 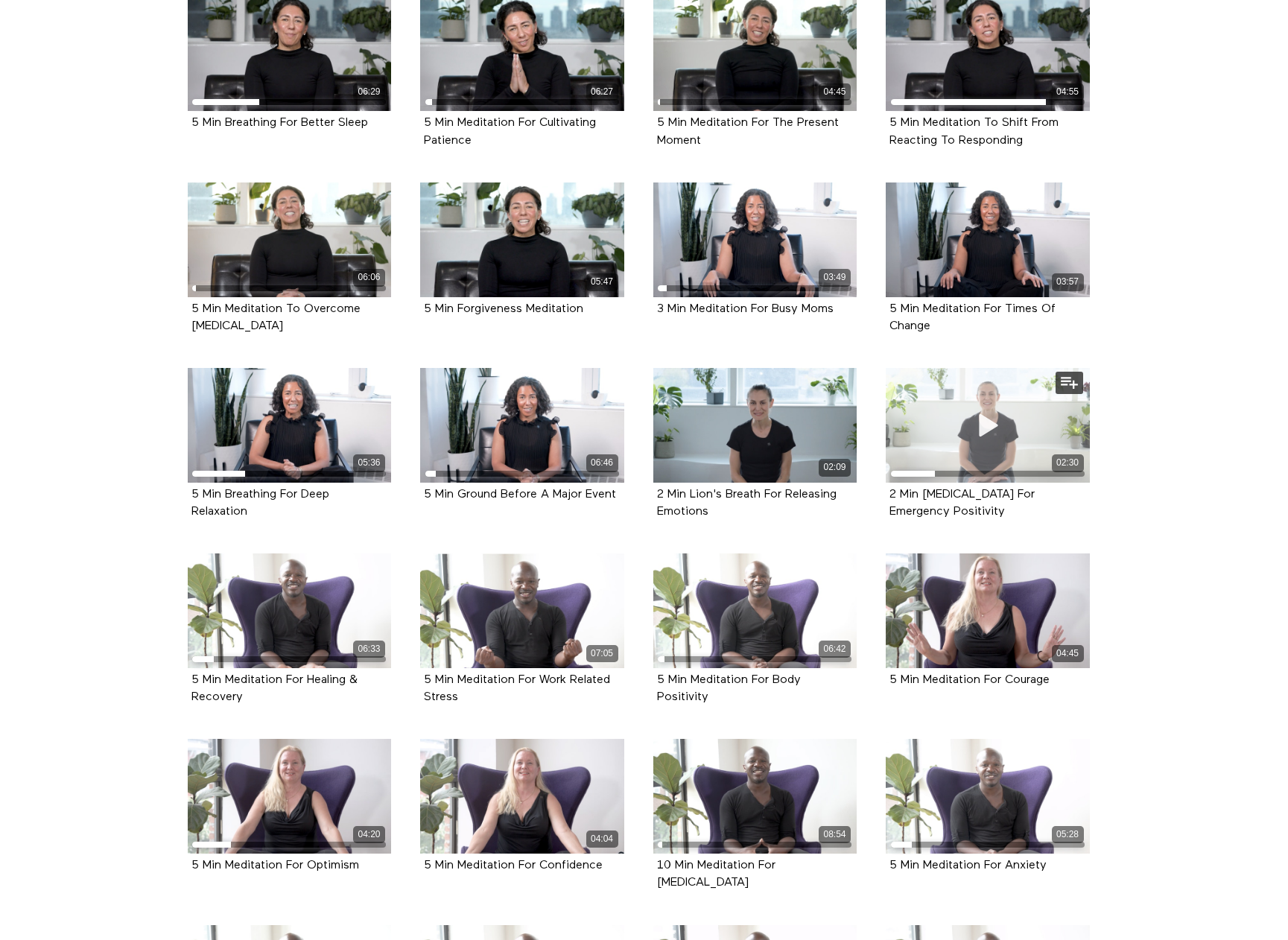 I want to click on a: 5 Min Meditation To Shift From Reacting To Responding, so click(x=974, y=131).